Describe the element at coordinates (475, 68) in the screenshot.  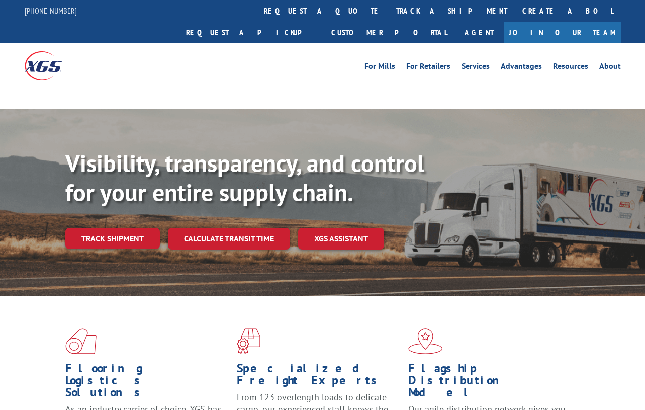
I see `a: Services` at that location.